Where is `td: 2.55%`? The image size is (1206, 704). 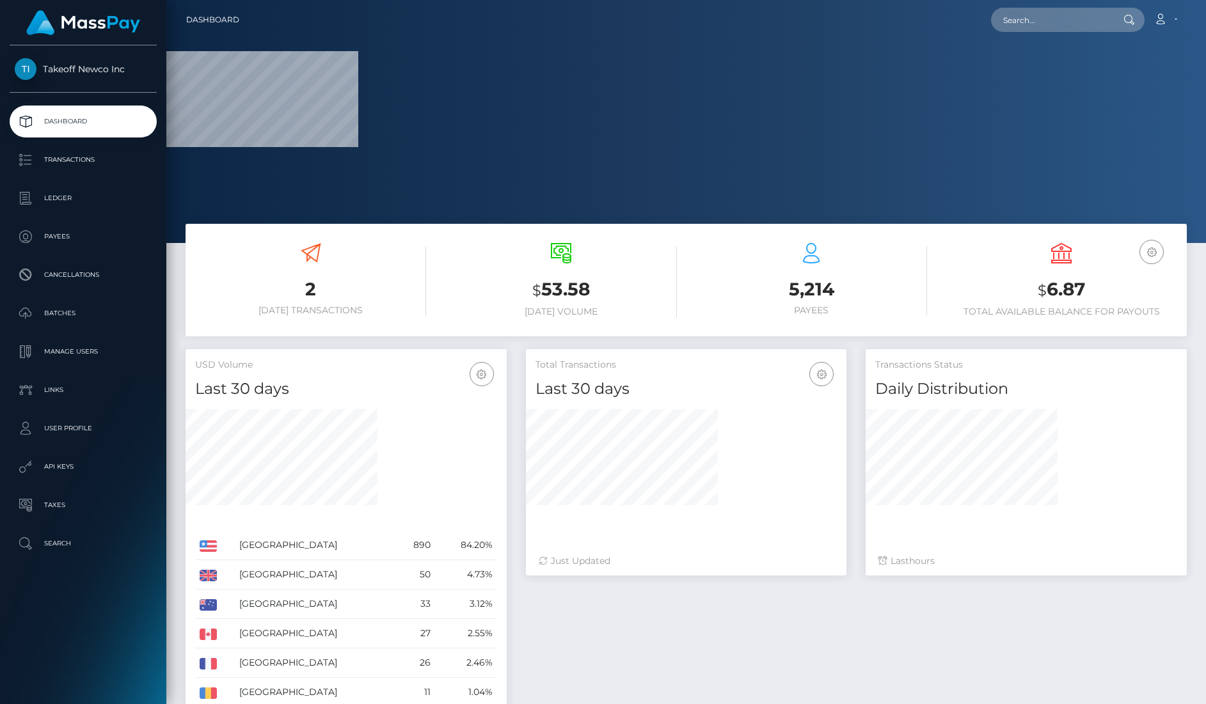
td: 2.55% is located at coordinates (466, 634).